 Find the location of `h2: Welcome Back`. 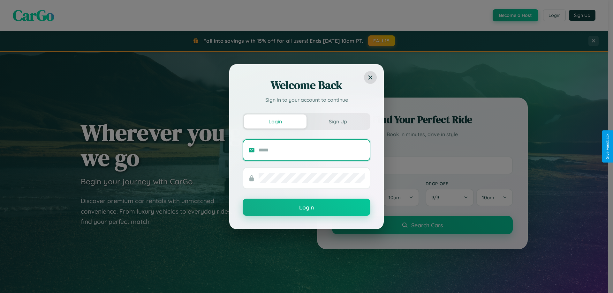

h2: Welcome Back is located at coordinates (307, 85).